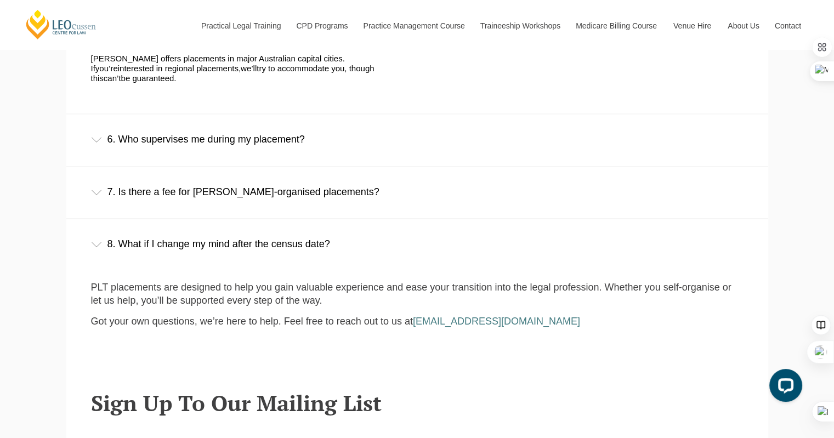 Image resolution: width=834 pixels, height=438 pixels. What do you see at coordinates (179, 68) in the screenshot?
I see `span: interested in regional placements,` at bounding box center [179, 68].